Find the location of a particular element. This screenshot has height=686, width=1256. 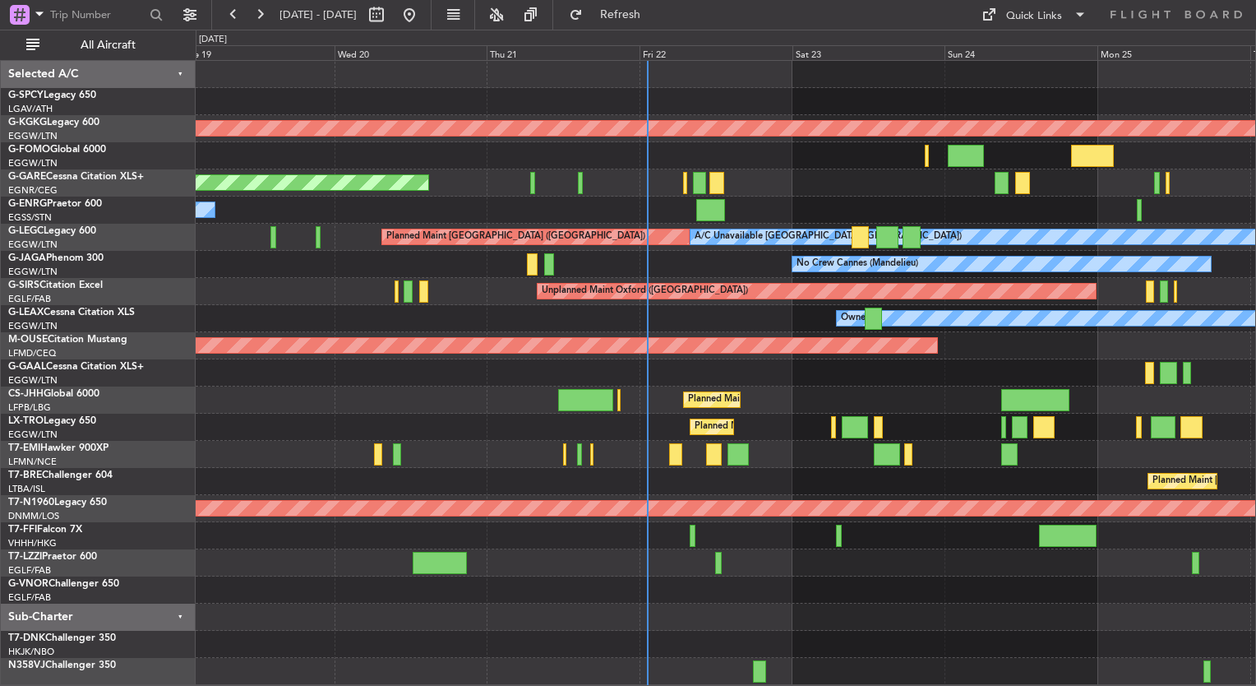

span: CS-JHH is located at coordinates (25, 394).